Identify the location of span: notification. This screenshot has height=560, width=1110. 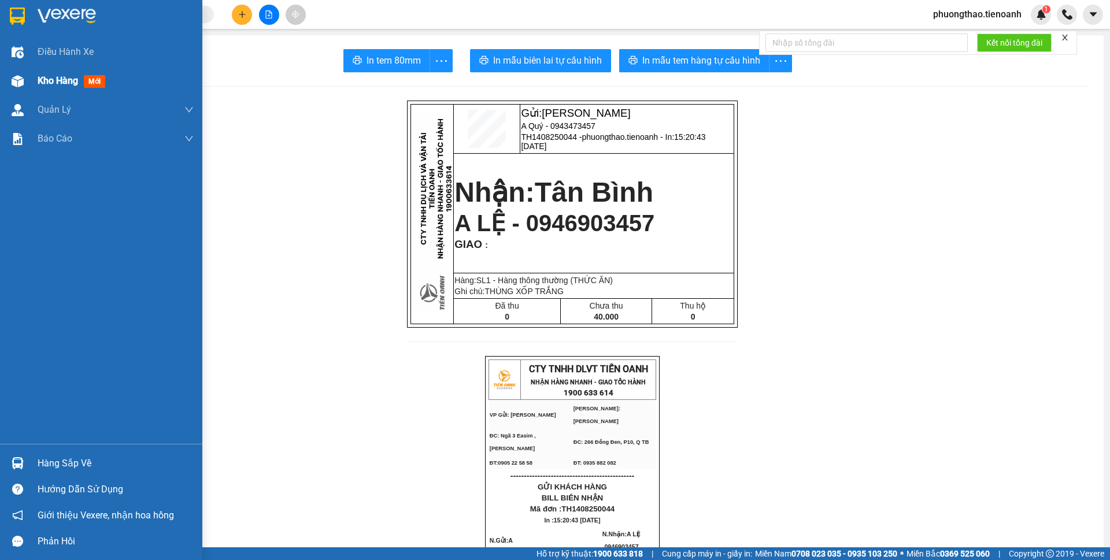
(17, 515).